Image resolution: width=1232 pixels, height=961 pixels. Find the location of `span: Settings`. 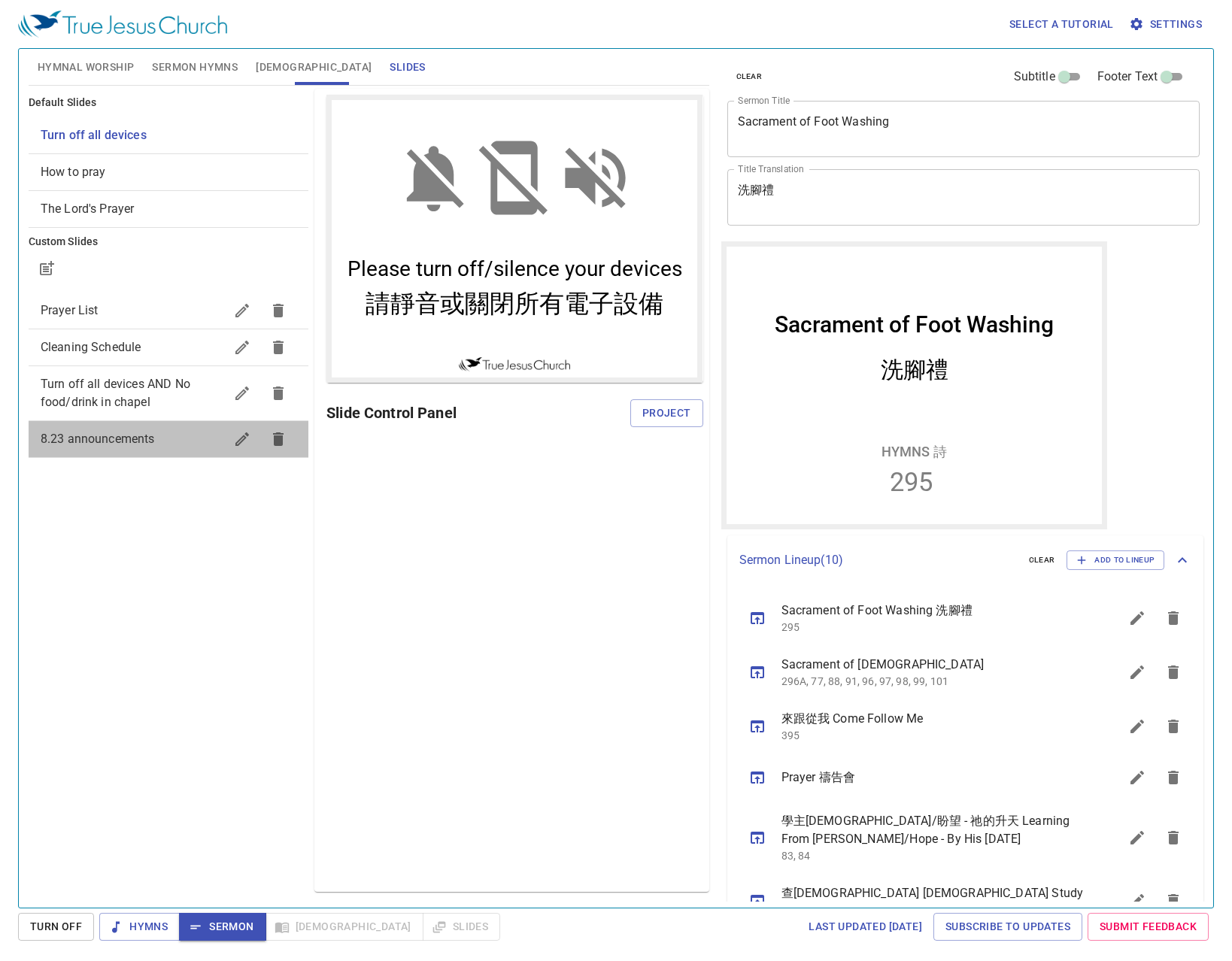

span: Settings is located at coordinates (1166, 24).